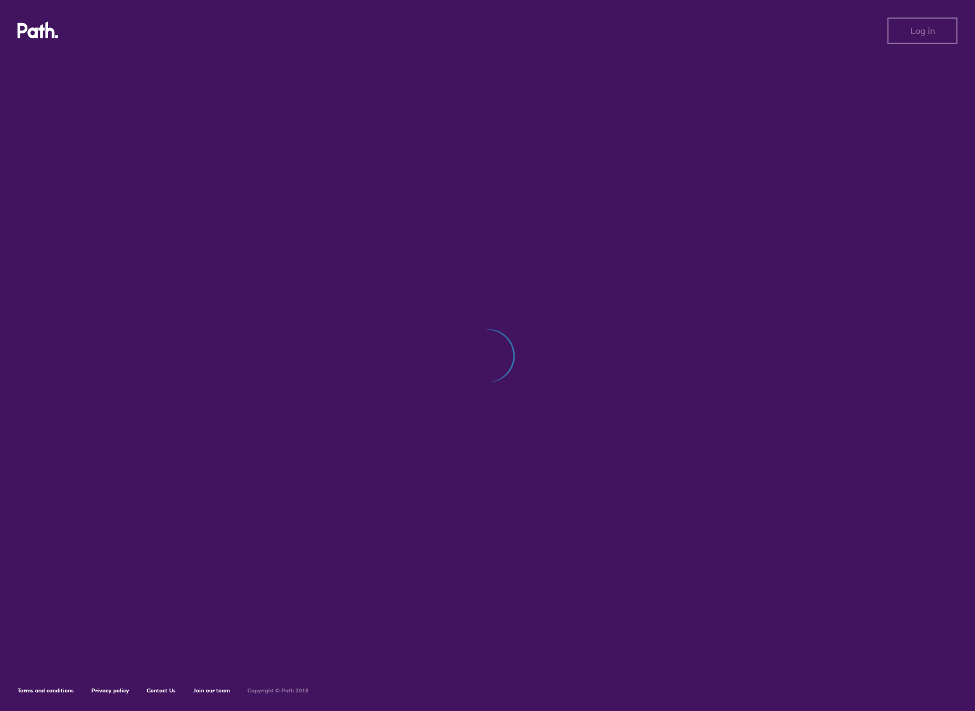  I want to click on a: Privacy policy, so click(110, 690).